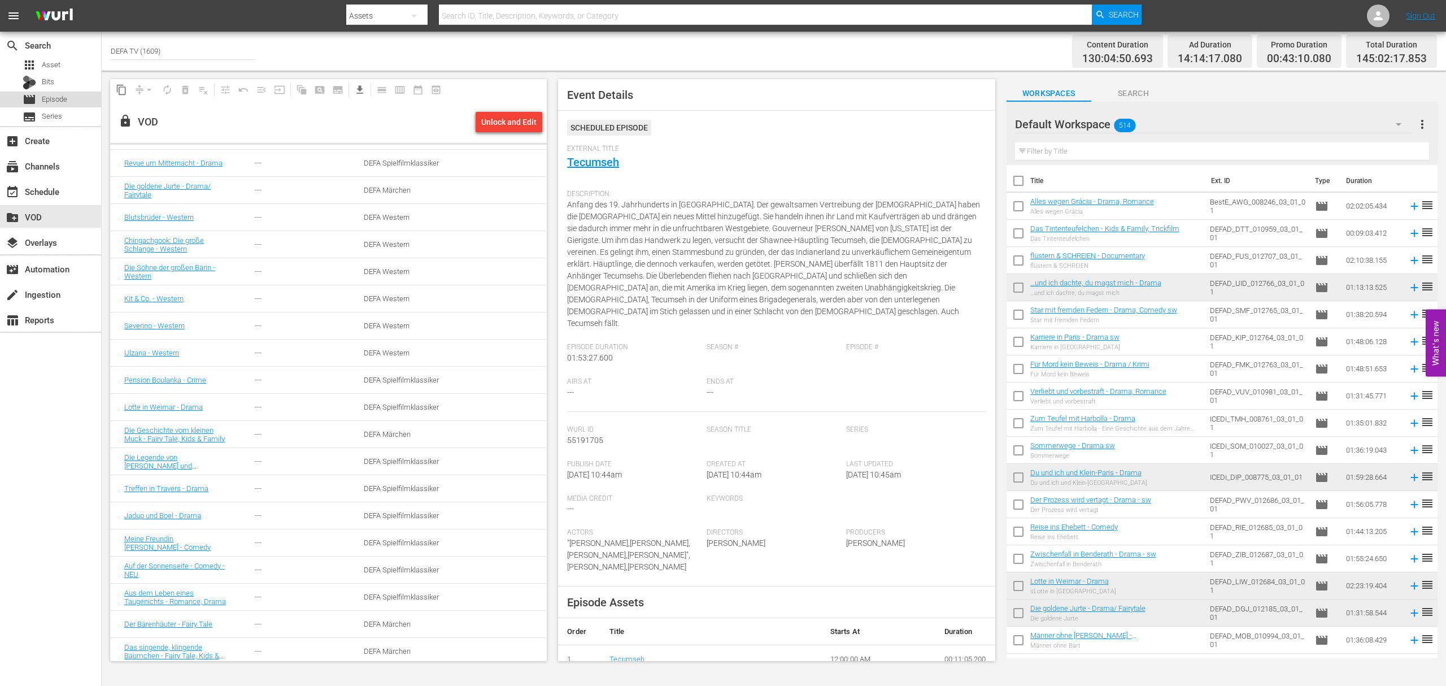 This screenshot has width=1446, height=686. What do you see at coordinates (154, 325) in the screenshot?
I see `a: Severino - Western` at bounding box center [154, 325].